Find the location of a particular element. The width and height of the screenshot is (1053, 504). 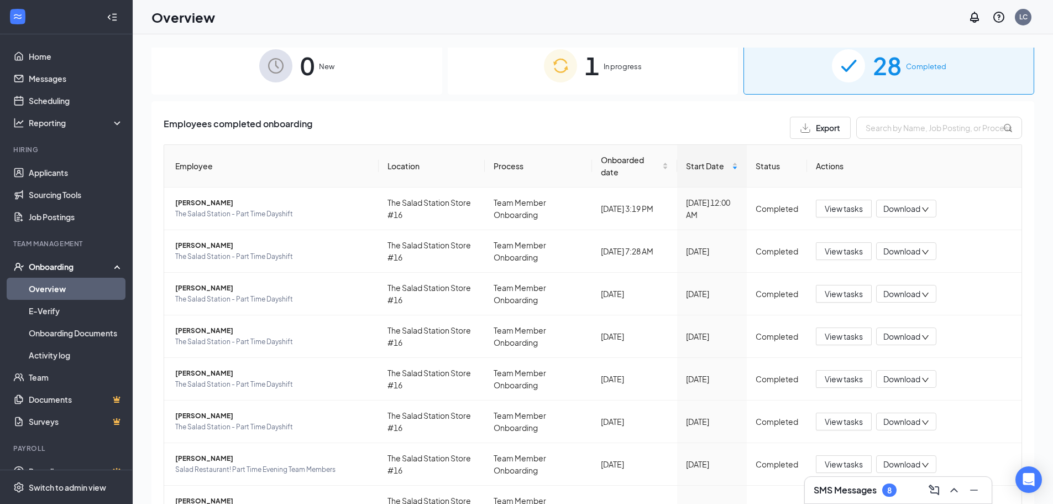

svg: QuestionInfo is located at coordinates (999, 17).